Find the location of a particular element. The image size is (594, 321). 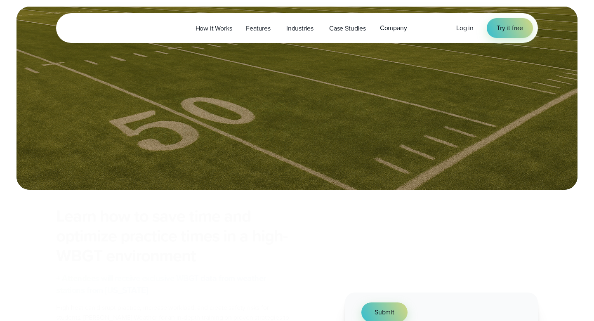

span: Company is located at coordinates (393, 28).